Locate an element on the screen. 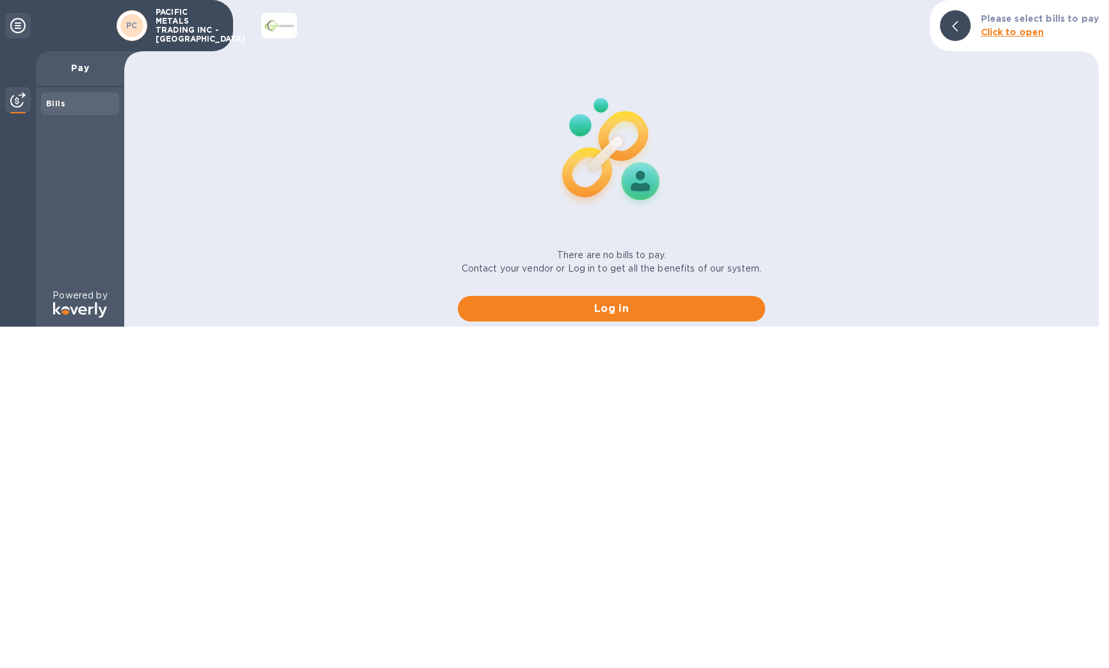  p: Powered by is located at coordinates (79, 295).